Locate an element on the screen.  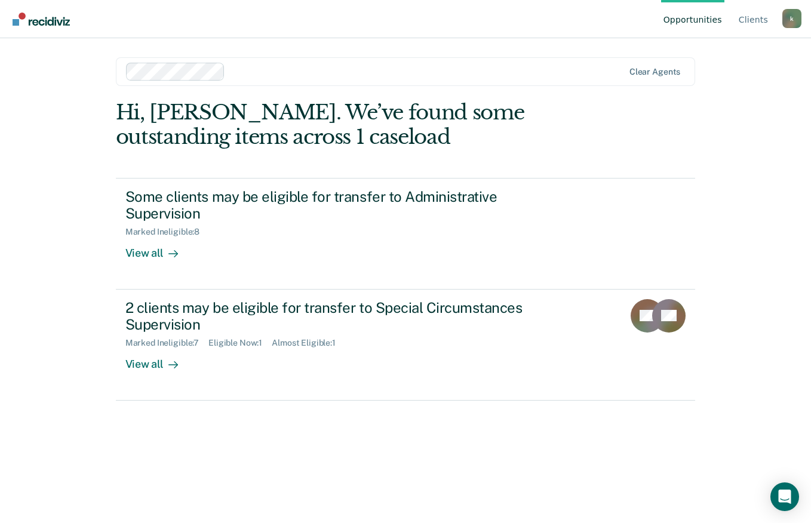
div: k is located at coordinates (791, 19).